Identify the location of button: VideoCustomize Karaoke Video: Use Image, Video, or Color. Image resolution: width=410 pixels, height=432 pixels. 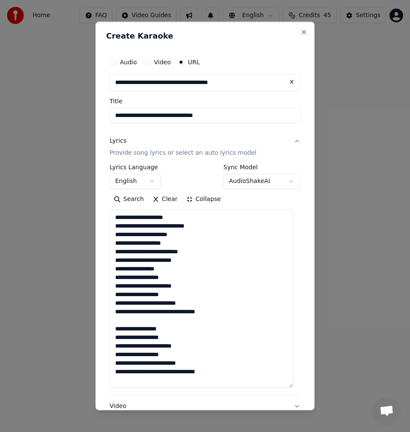
(205, 412).